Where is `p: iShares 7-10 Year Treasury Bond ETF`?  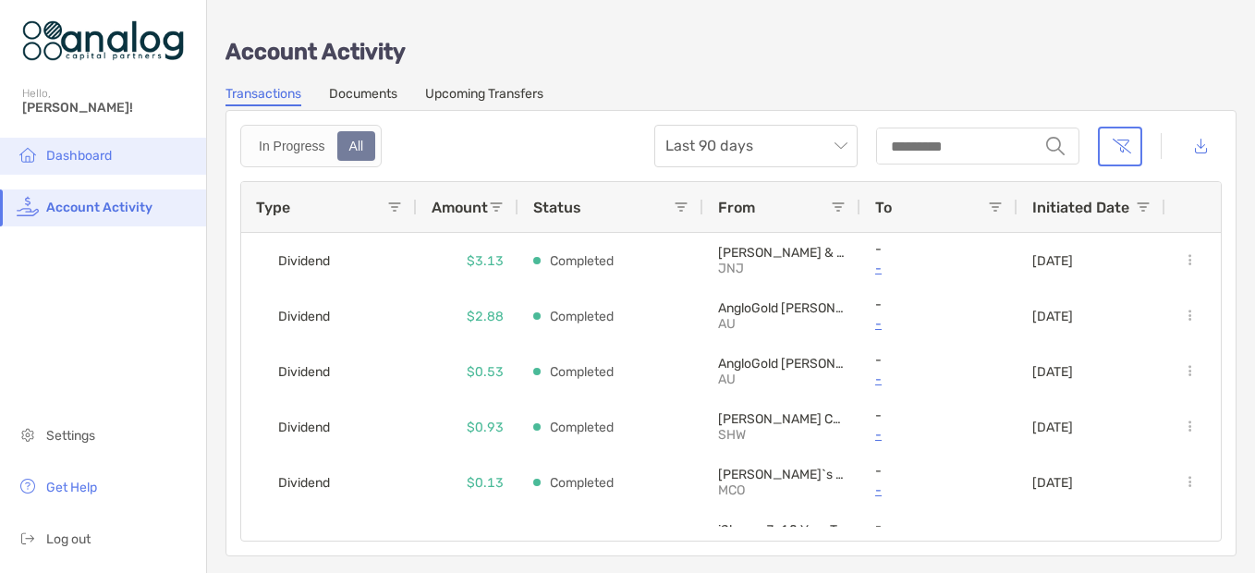
p: iShares 7-10 Year Treasury Bond ETF is located at coordinates (782, 529).